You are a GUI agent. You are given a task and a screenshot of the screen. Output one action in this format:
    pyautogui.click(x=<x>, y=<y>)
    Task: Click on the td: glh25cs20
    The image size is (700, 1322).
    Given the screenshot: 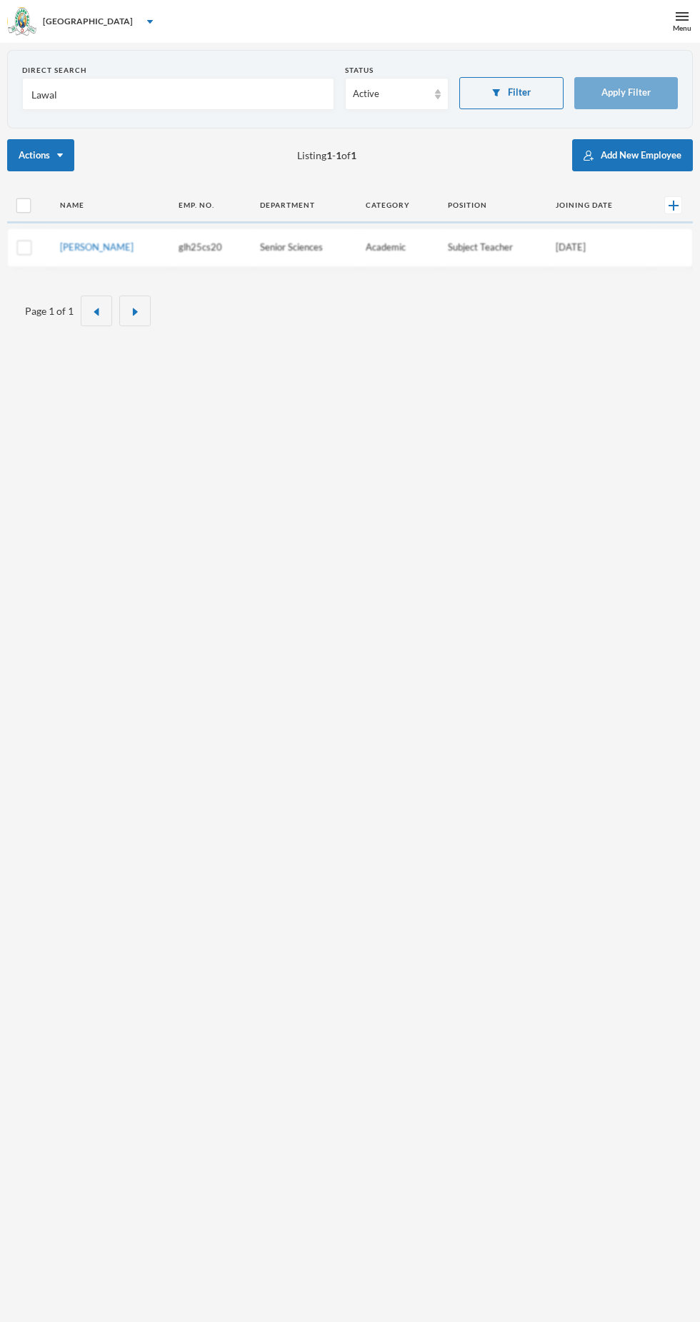 What is the action you would take?
    pyautogui.click(x=208, y=248)
    